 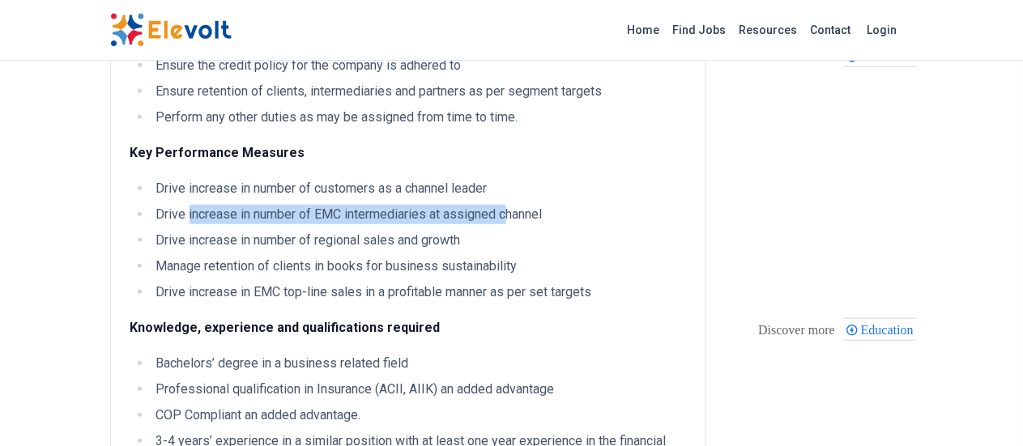 I want to click on a: Login, so click(x=882, y=30).